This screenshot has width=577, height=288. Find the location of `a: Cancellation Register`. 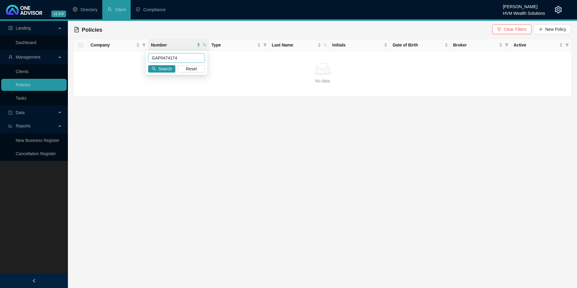

a: Cancellation Register is located at coordinates (36, 153).